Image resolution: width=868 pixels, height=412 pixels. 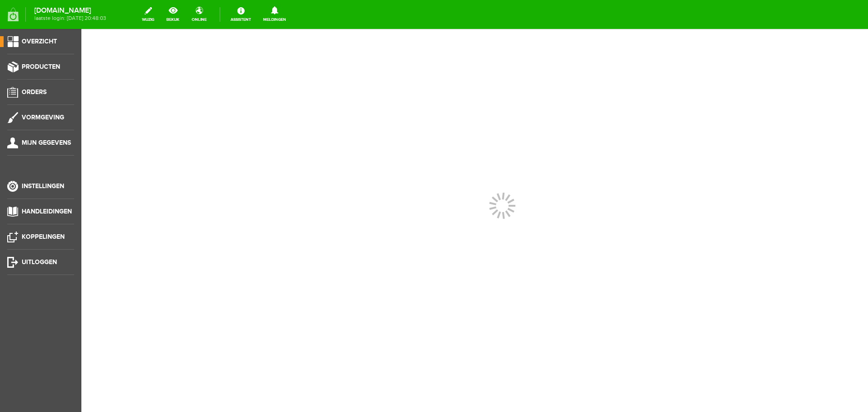 I want to click on span: Overzicht, so click(x=39, y=41).